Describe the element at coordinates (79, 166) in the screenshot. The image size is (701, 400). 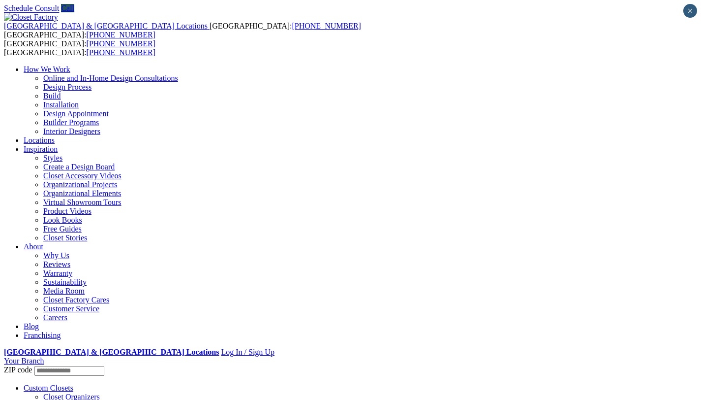
I see `a: Create a Design Board` at that location.